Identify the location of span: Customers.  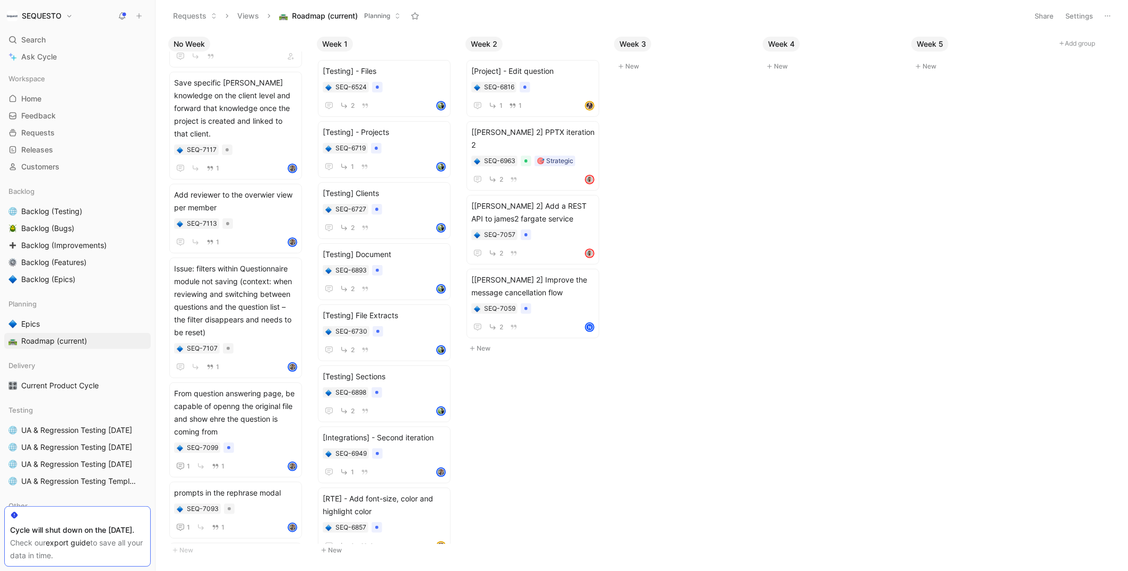
(40, 167).